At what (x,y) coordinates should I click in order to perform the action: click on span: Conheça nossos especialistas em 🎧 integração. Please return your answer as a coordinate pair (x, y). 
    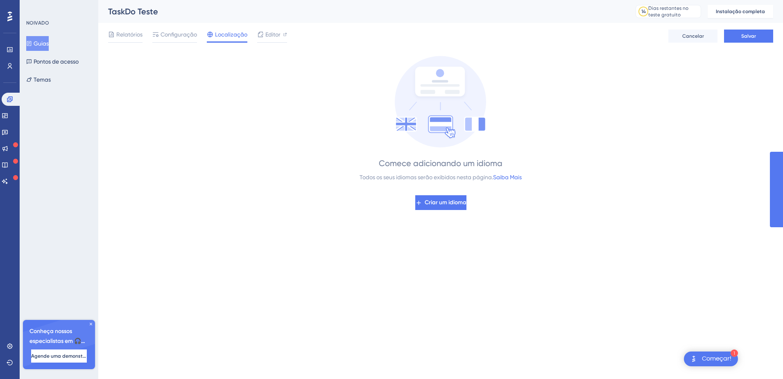
    Looking at the image, I should click on (59, 336).